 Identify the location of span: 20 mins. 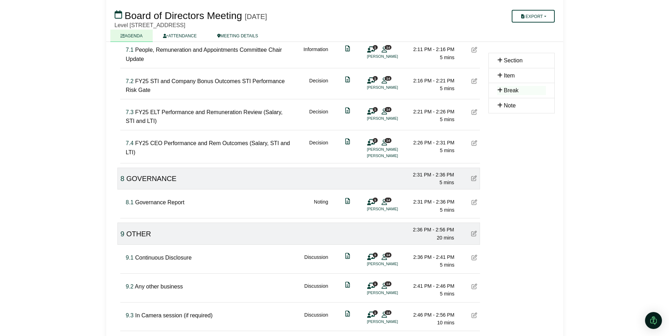
(445, 238).